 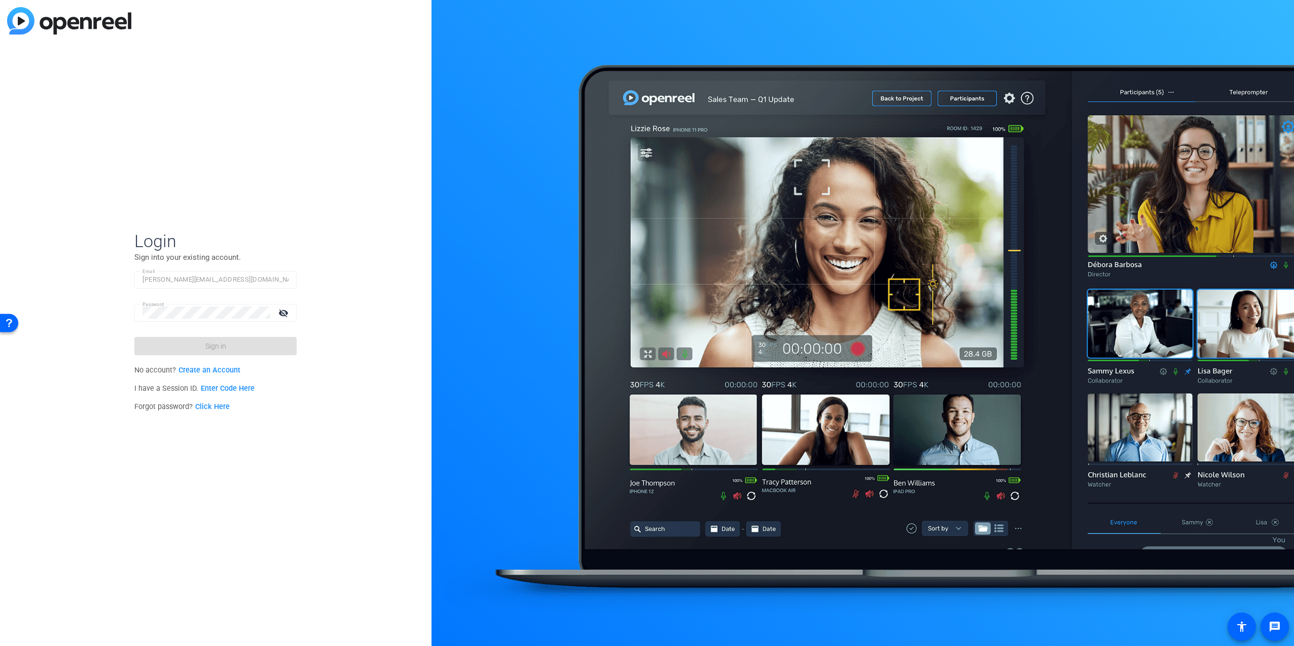 What do you see at coordinates (182, 406) in the screenshot?
I see `span: Forgot password?` at bounding box center [182, 406].